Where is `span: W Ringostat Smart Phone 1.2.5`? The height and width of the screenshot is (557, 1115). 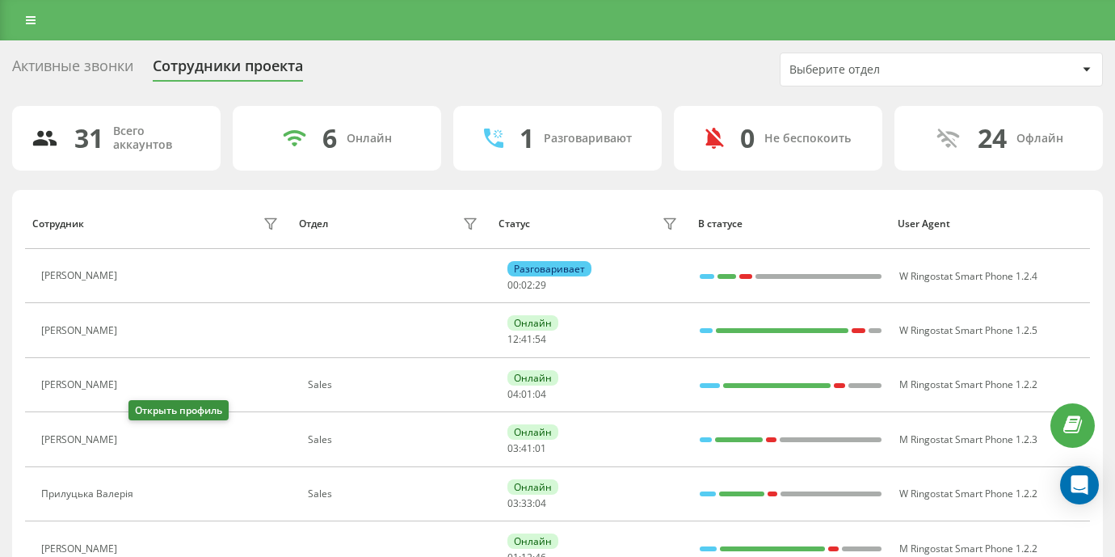
span: W Ringostat Smart Phone 1.2.5 is located at coordinates (968, 330).